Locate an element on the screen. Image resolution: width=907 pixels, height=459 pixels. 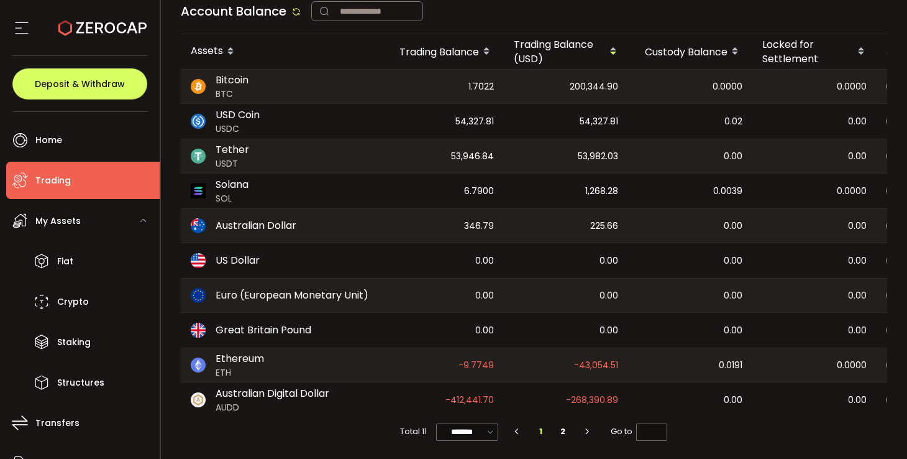
span: BTC is located at coordinates (232, 94).